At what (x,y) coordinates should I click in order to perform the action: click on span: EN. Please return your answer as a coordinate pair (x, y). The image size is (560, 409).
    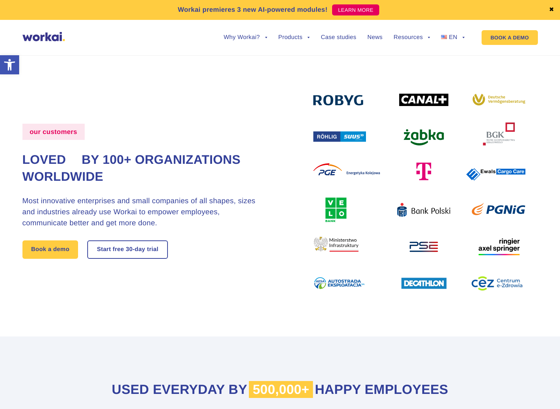
    Looking at the image, I should click on (453, 37).